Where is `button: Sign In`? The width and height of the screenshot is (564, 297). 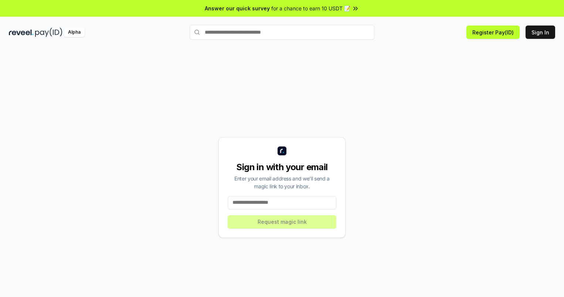 button: Sign In is located at coordinates (540, 32).